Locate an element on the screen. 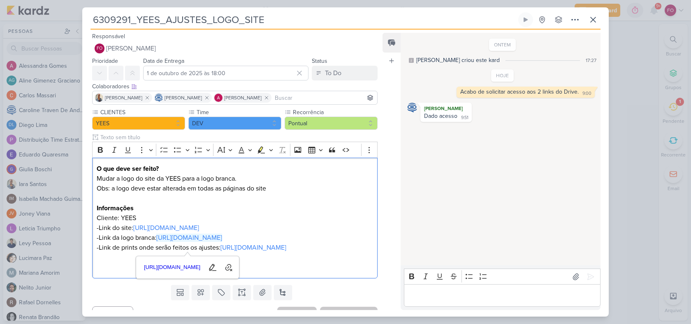 This screenshot has height=324, width=691. div: Dado acesso is located at coordinates (440, 116).